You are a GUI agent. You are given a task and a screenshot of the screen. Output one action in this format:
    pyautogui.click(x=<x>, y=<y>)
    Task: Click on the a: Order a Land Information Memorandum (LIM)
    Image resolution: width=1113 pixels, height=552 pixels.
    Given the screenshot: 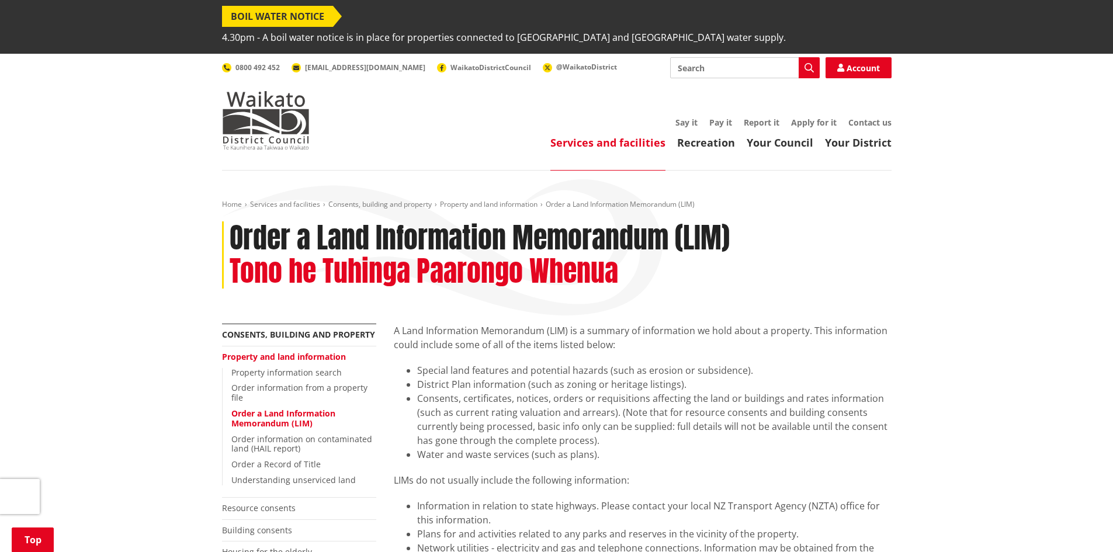 What is the action you would take?
    pyautogui.click(x=283, y=418)
    